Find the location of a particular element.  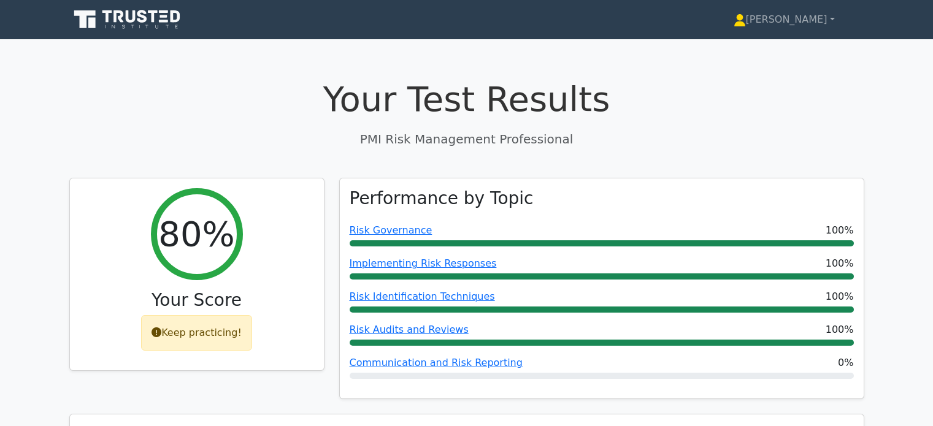

h3: Your Score is located at coordinates (197, 301).